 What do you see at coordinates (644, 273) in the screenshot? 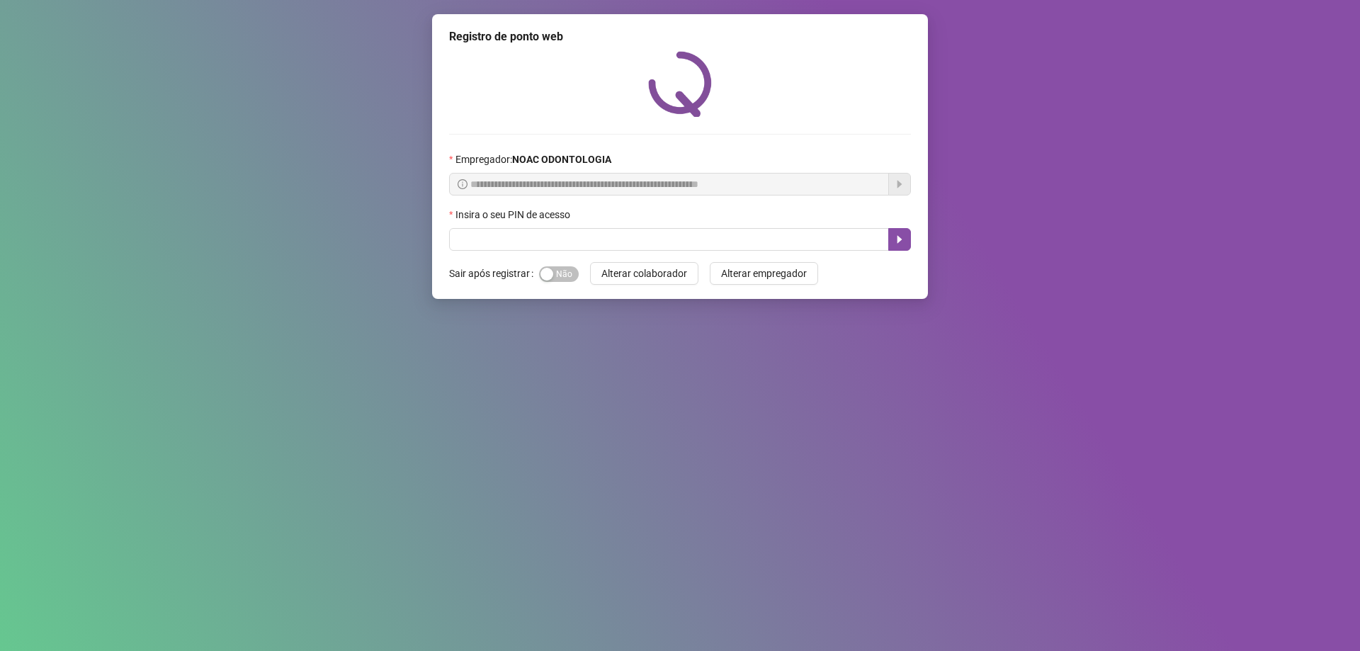
I see `span: Alterar colaborador` at bounding box center [644, 273].